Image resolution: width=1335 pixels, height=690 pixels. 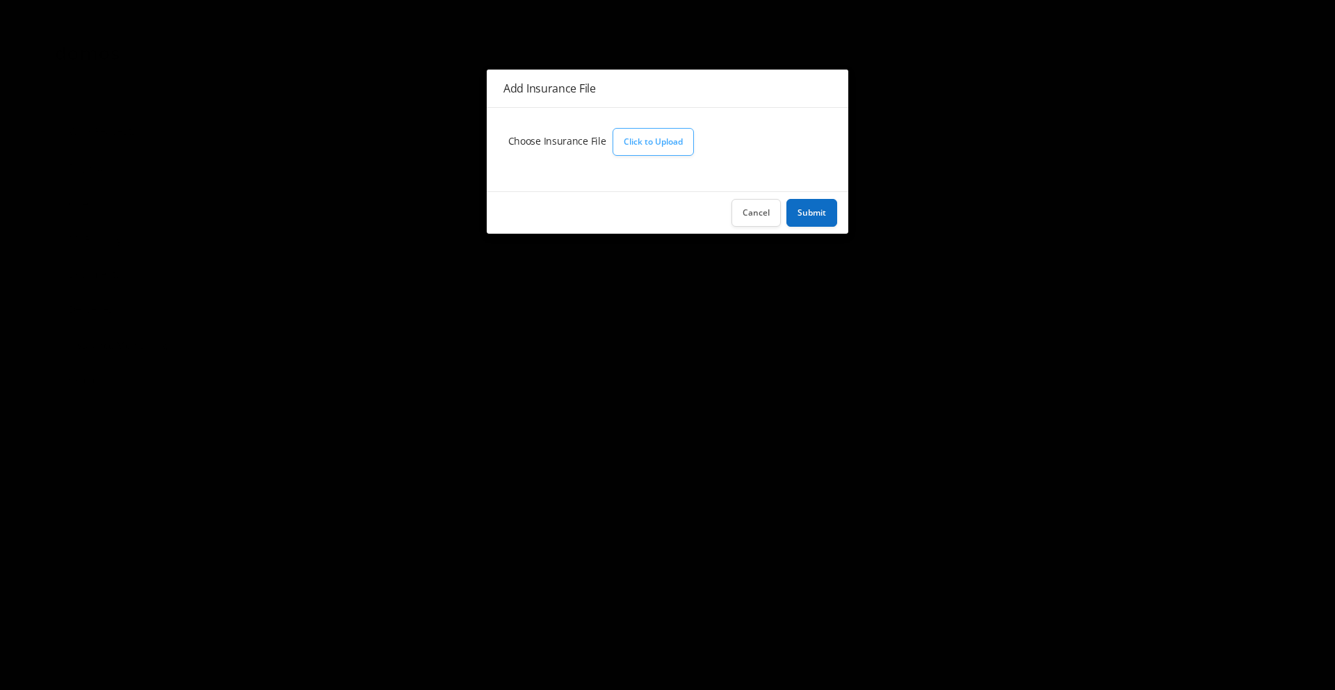 What do you see at coordinates (668, 88) in the screenshot?
I see `div: Add Insurance File` at bounding box center [668, 88].